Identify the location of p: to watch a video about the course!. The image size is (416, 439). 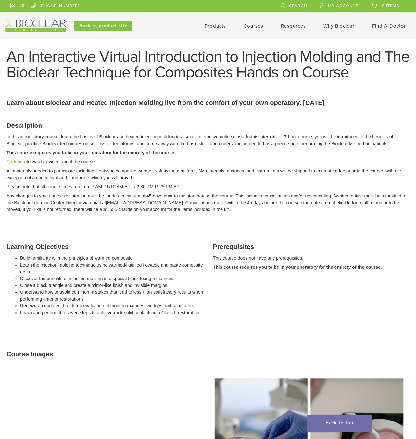
(208, 162).